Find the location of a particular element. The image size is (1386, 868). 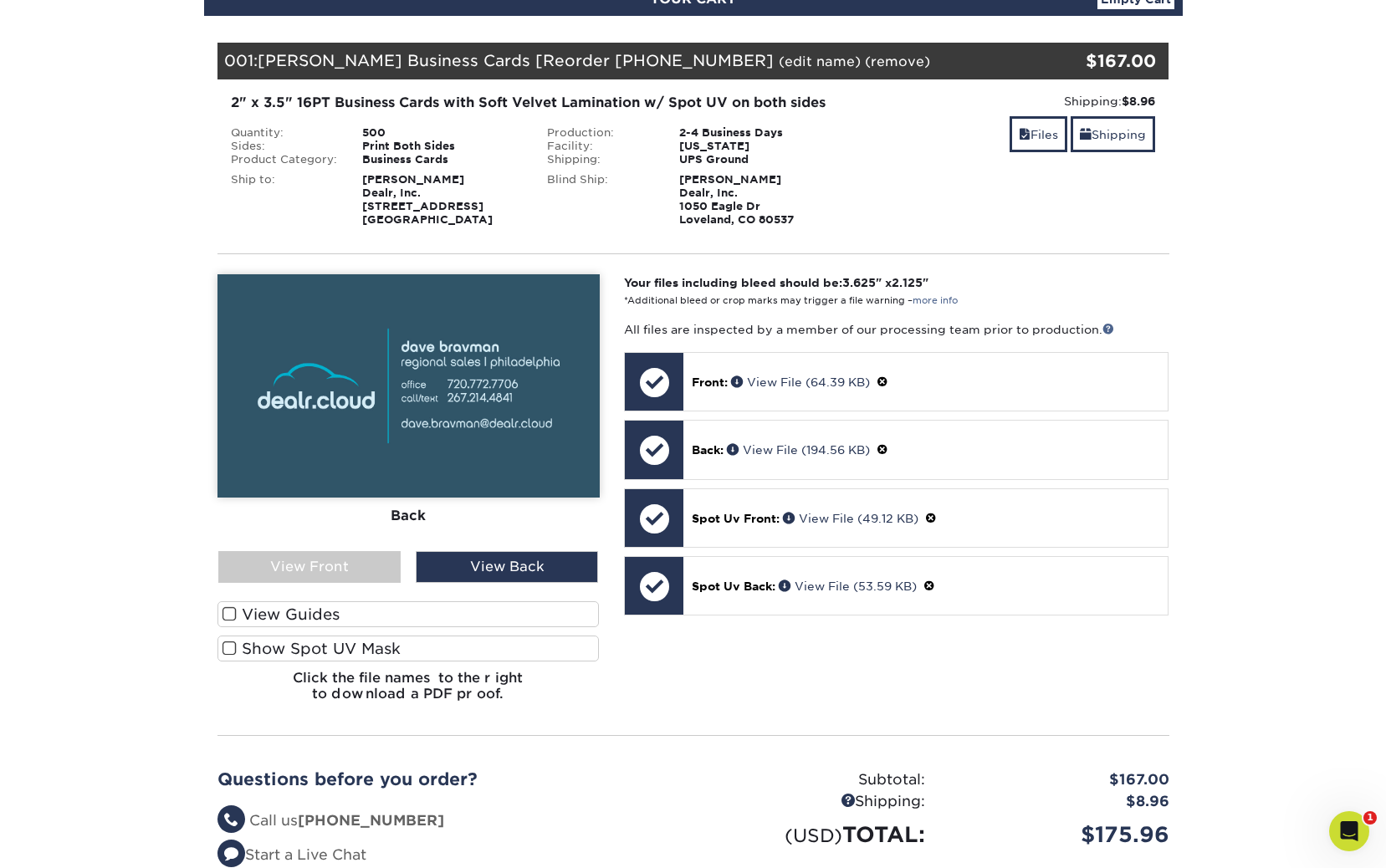

h6: Click the file names to the right to download a PDF proof. is located at coordinates (408, 692).